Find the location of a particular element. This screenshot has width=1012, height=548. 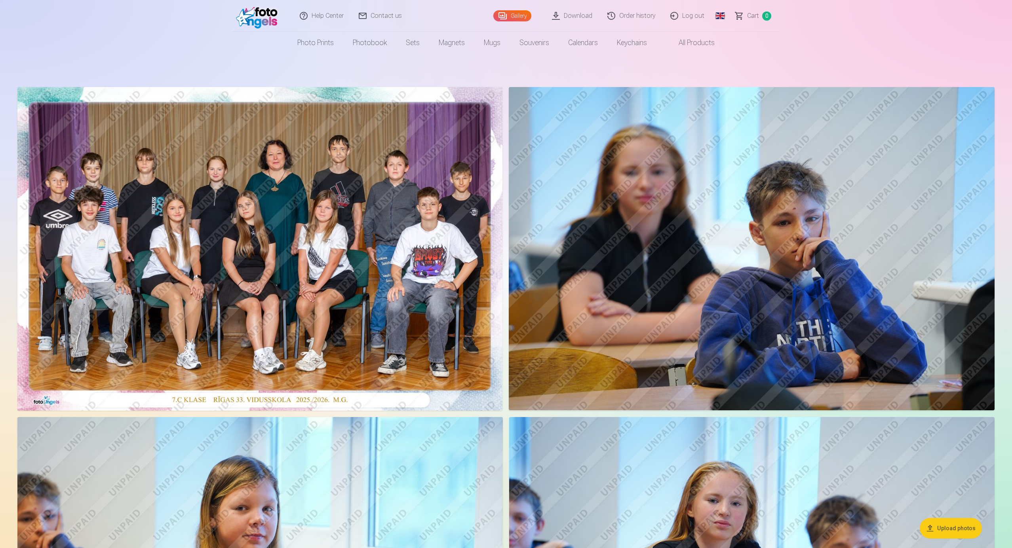

a: Photo prints is located at coordinates (316, 43).